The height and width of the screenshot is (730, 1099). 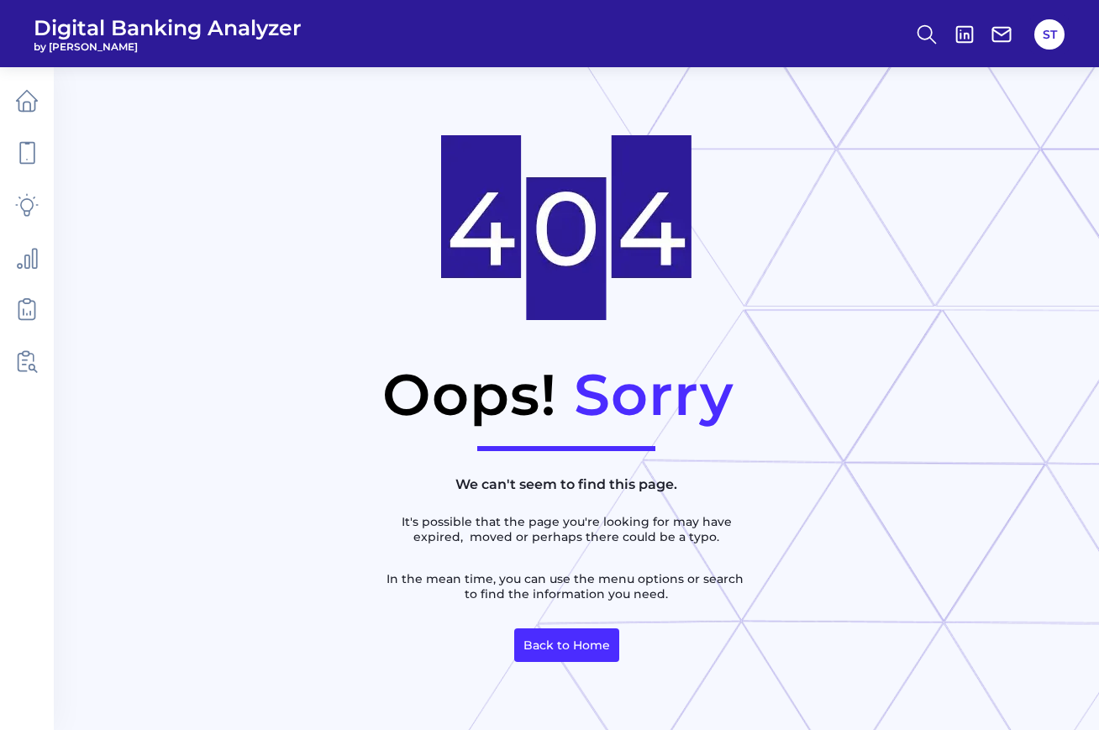 What do you see at coordinates (654, 395) in the screenshot?
I see `h1: Sorry` at bounding box center [654, 395].